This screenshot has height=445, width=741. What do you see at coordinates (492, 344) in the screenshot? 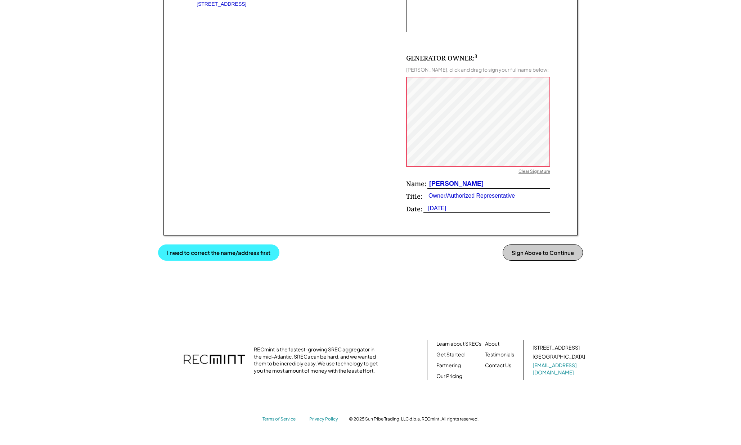
I see `a: About` at bounding box center [492, 344].